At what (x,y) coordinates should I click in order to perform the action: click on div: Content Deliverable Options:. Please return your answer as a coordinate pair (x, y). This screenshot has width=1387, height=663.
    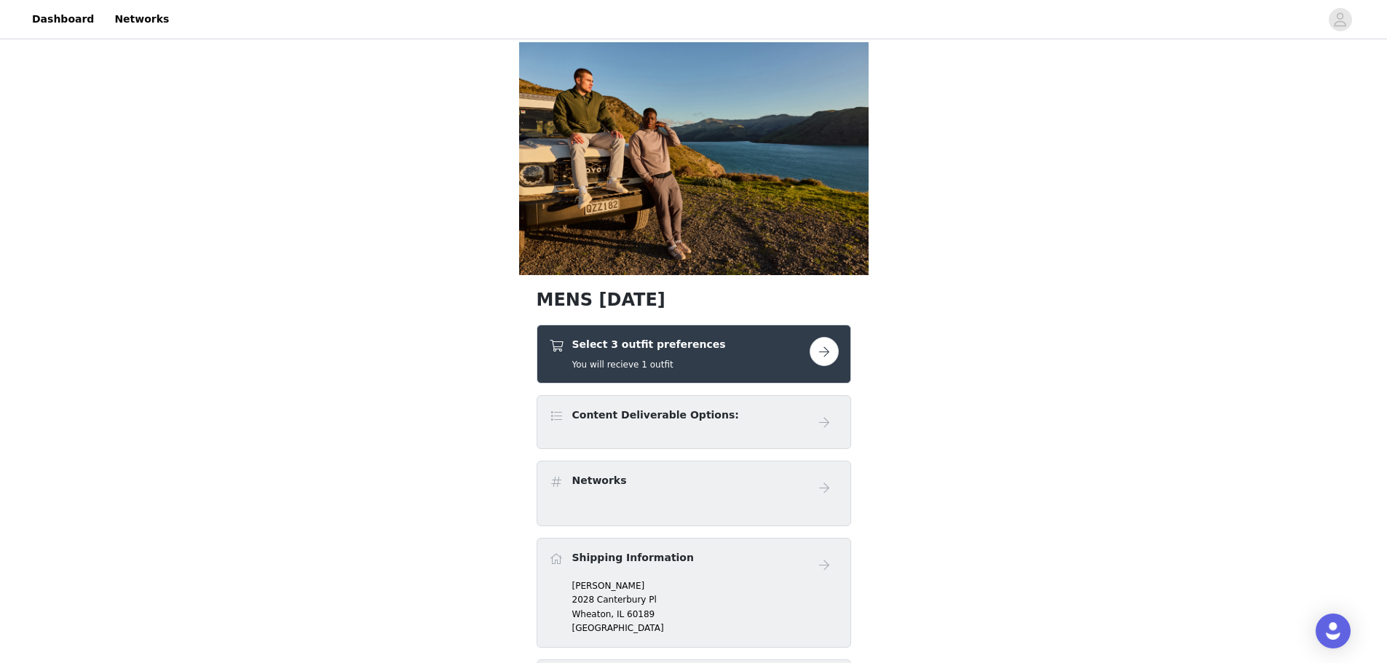
    Looking at the image, I should click on (694, 422).